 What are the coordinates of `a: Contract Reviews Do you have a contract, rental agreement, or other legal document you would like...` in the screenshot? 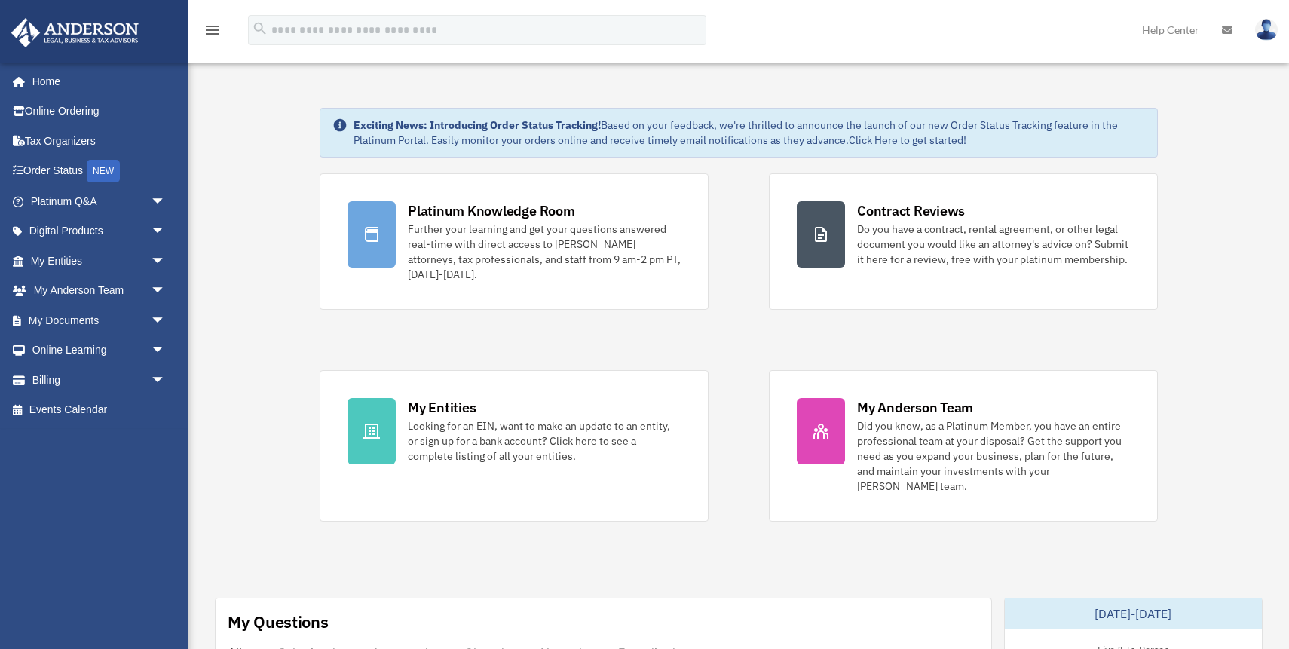 It's located at (963, 241).